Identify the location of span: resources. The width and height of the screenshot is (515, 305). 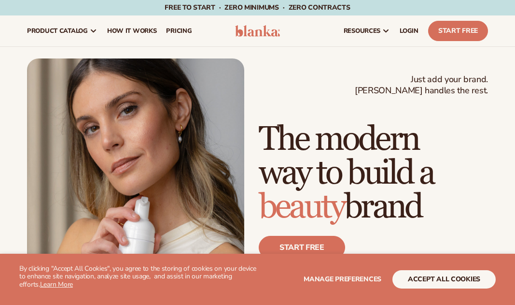
(362, 31).